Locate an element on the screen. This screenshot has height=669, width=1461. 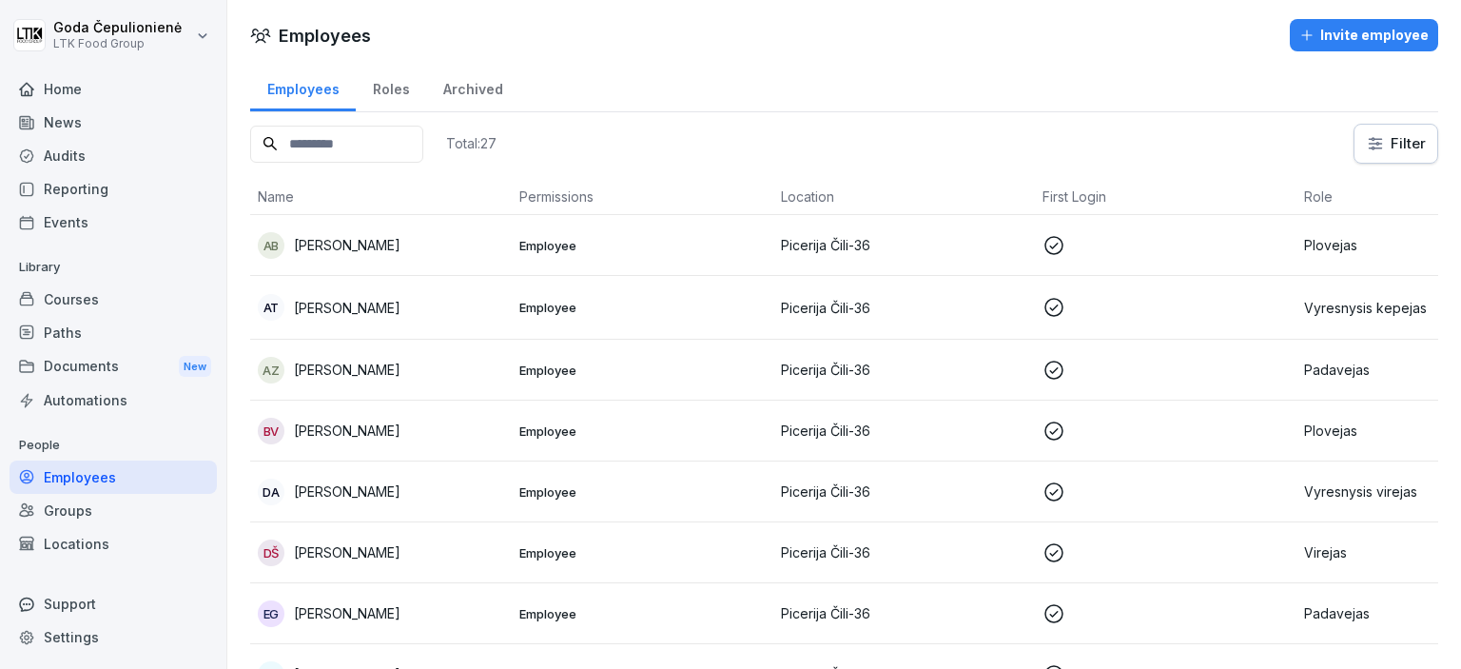
a: Courses is located at coordinates (113, 299).